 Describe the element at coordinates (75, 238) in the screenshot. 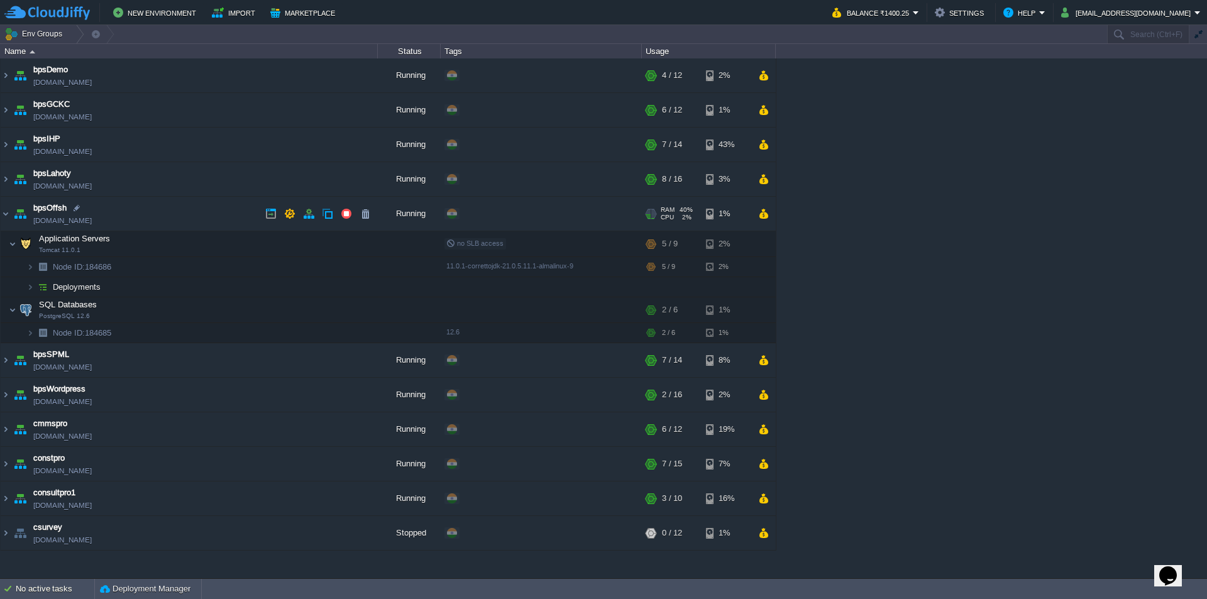

I see `span: Application Servers` at that location.